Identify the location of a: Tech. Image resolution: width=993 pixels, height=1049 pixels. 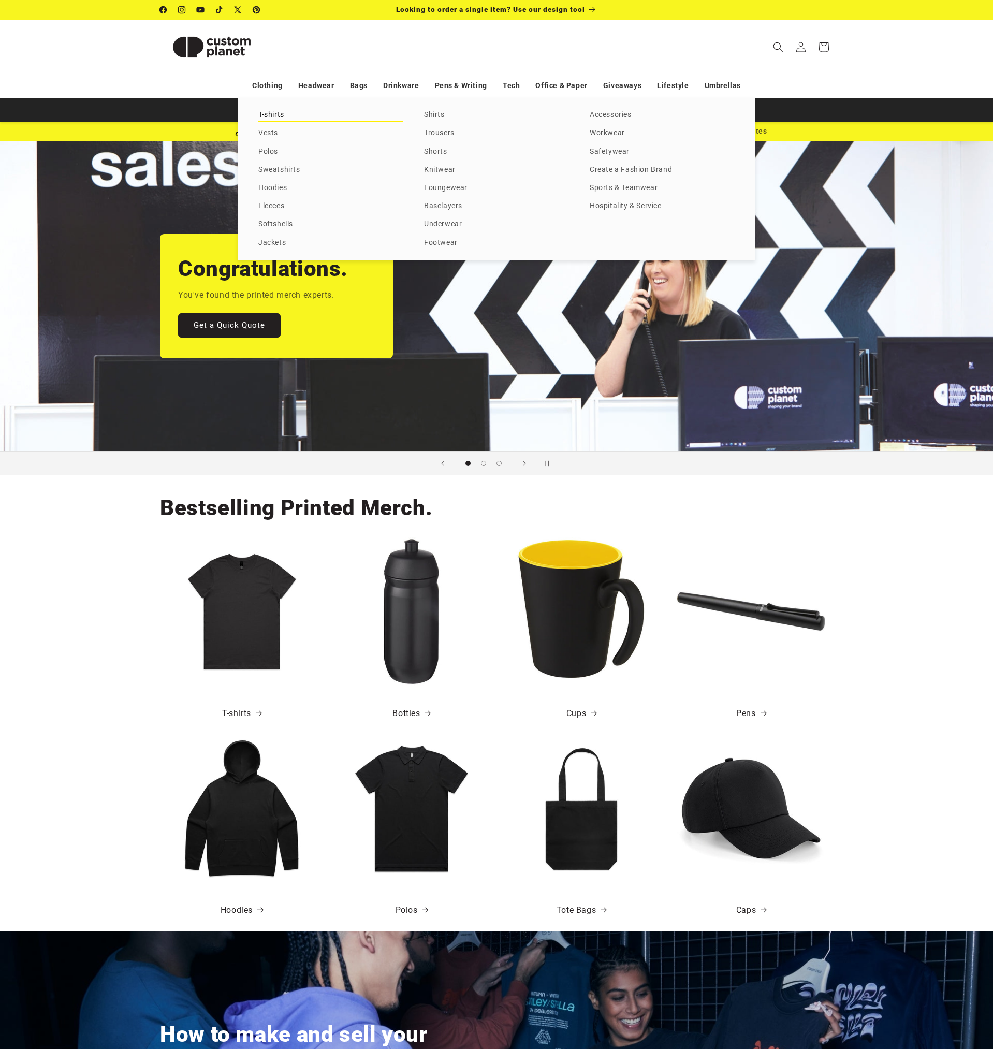
(511, 85).